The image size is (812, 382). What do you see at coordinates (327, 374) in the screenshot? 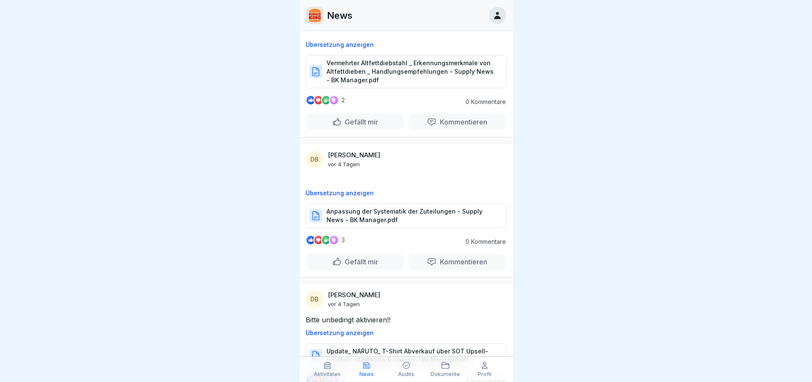
I see `p: Aktivitäten` at bounding box center [327, 374].